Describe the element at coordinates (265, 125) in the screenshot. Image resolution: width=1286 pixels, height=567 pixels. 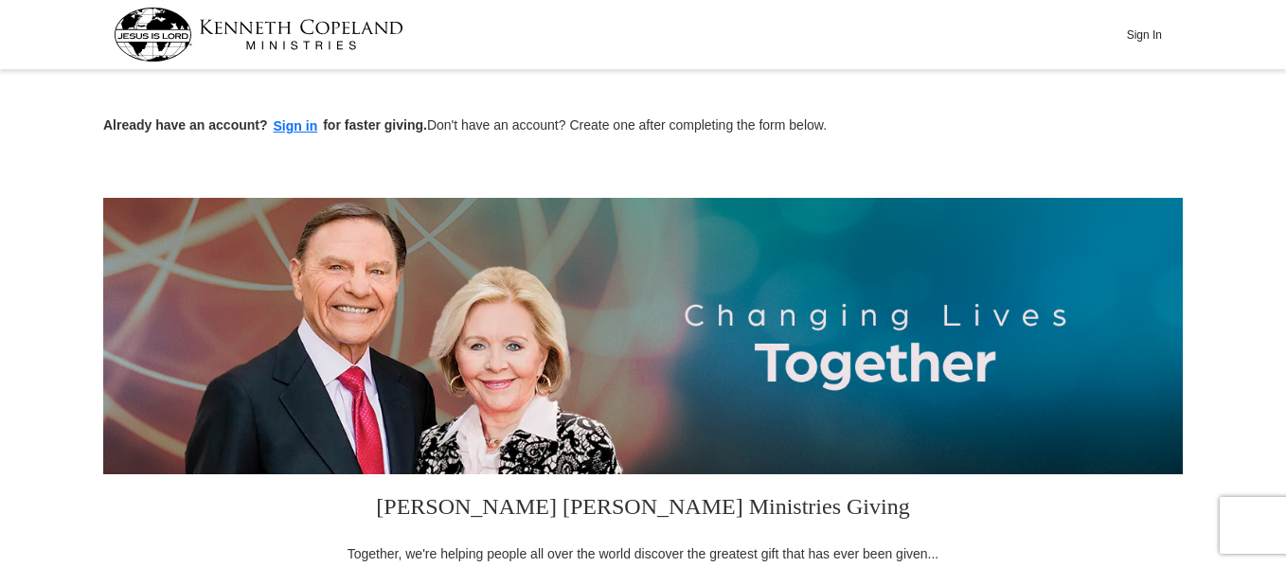
I see `strong: Already have an account? for faster giving.` at that location.